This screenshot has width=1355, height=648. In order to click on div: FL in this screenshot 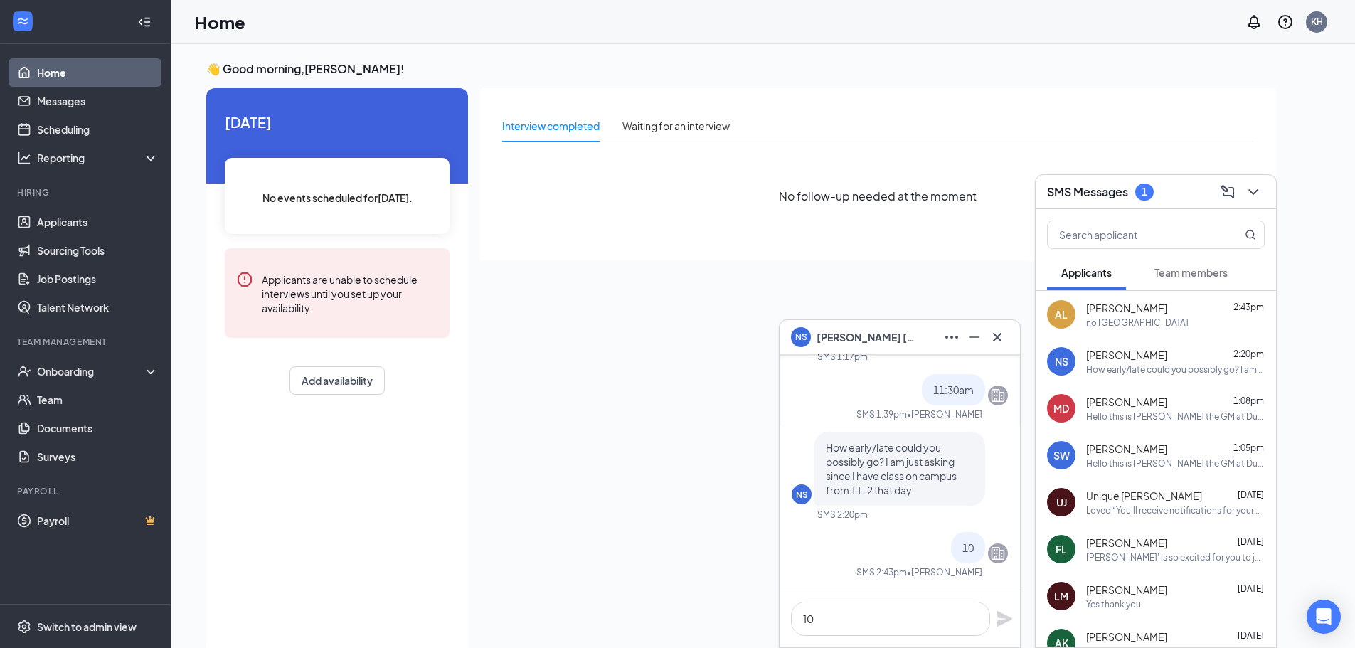, I will do `click(1061, 549)`.